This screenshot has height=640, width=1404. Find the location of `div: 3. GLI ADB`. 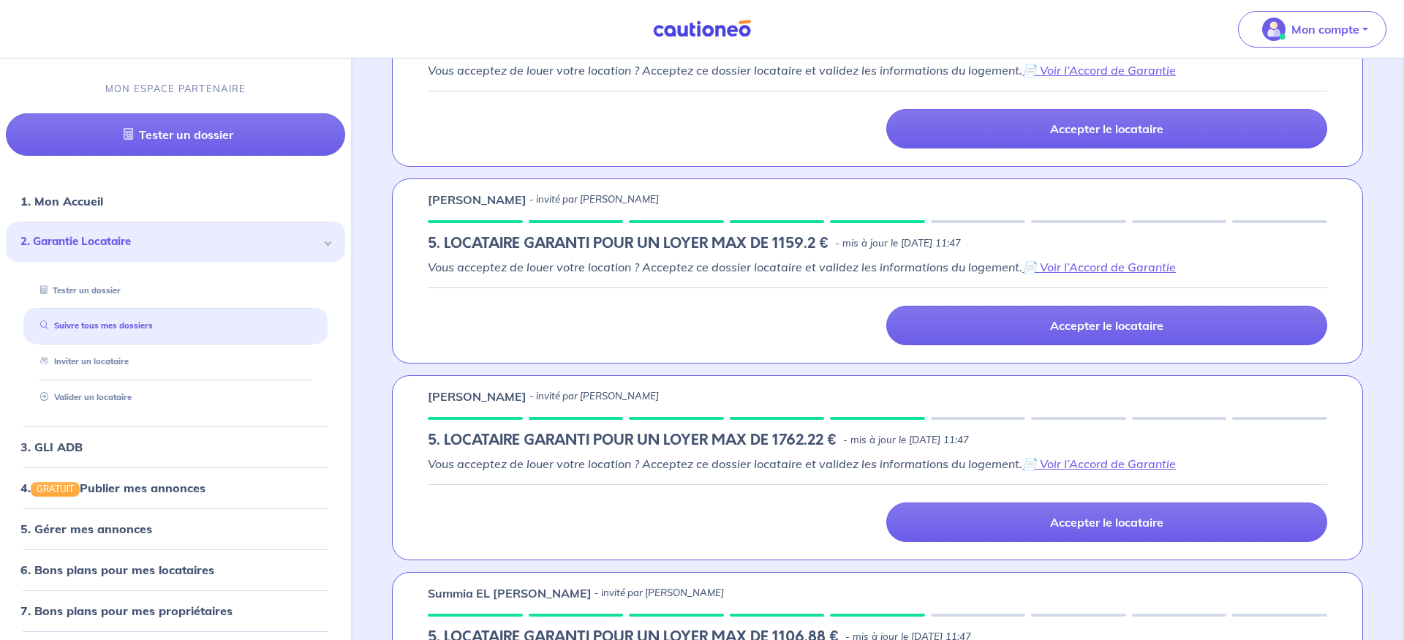

div: 3. GLI ADB is located at coordinates (175, 446).